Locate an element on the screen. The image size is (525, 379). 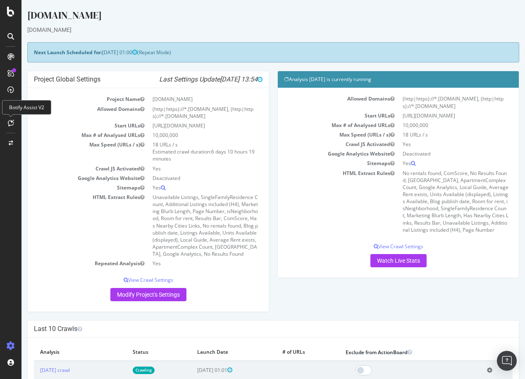
td: Repeated Analysis is located at coordinates (70, 263).